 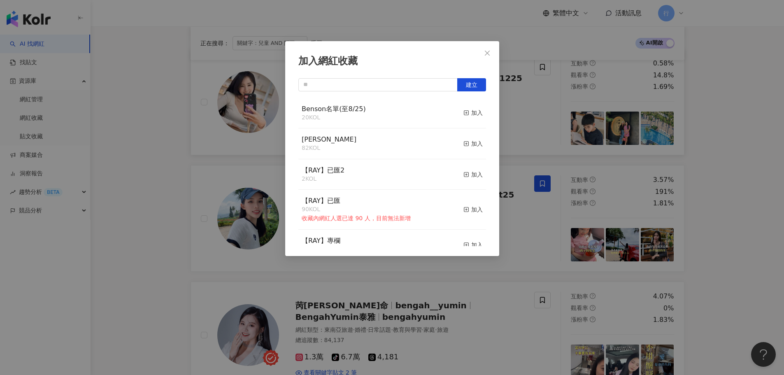 I want to click on div: 90 KOL, so click(x=356, y=209).